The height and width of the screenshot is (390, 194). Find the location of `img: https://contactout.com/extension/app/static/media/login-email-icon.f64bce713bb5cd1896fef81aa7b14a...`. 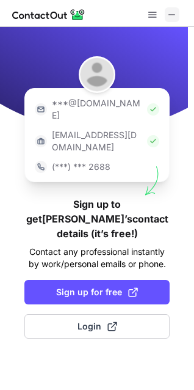

img: https://contactout.com/extension/app/static/media/login-email-icon.f64bce713bb5cd1896fef81aa7b14a... is located at coordinates (41, 109).